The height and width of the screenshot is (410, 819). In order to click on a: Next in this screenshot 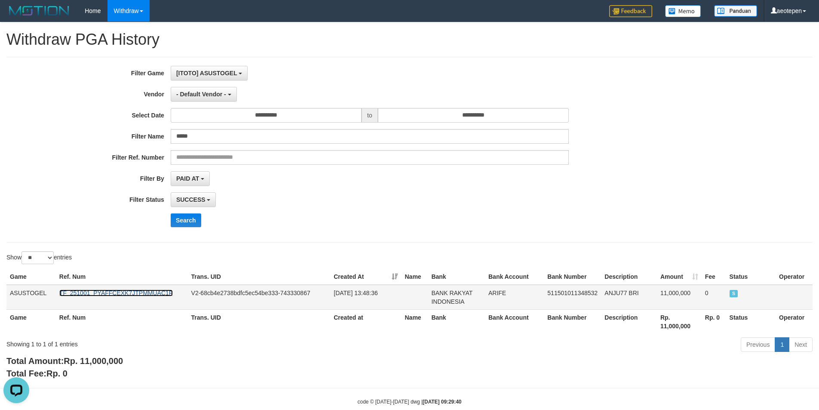, I will do `click(801, 345)`.